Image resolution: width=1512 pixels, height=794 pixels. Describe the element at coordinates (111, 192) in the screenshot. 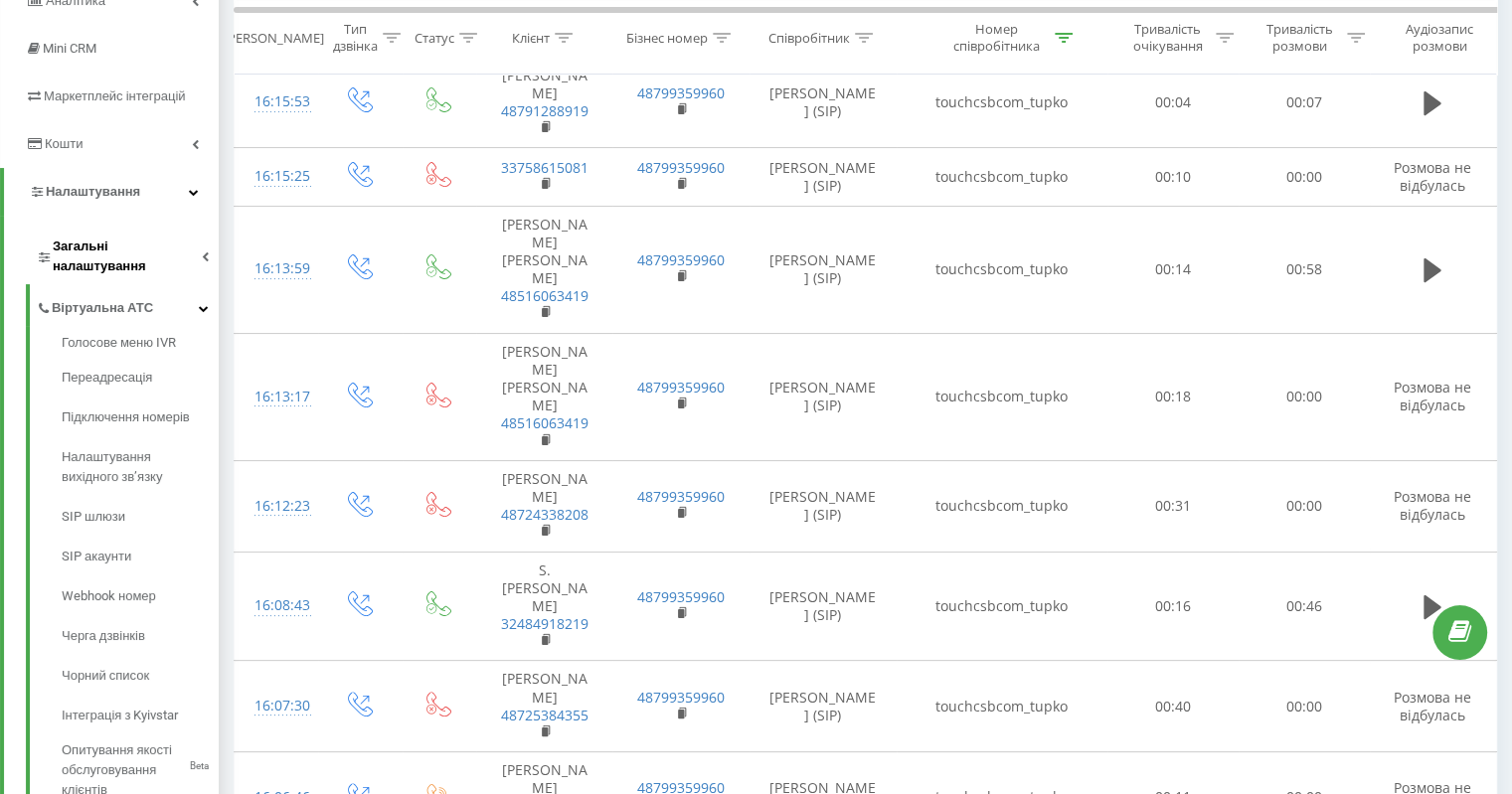

I see `a: Налаштування` at that location.